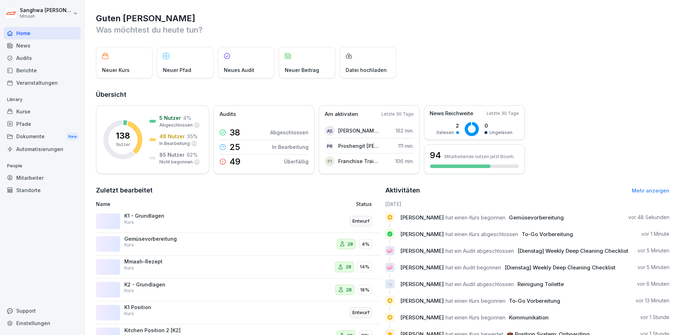 Image resolution: width=680 pixels, height=335 pixels. What do you see at coordinates (42, 45) in the screenshot?
I see `div: News` at bounding box center [42, 45].